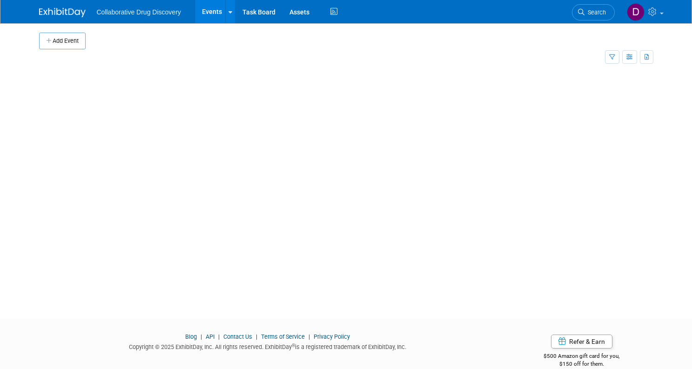 The height and width of the screenshot is (369, 692). Describe the element at coordinates (191, 336) in the screenshot. I see `a: Blog` at that location.